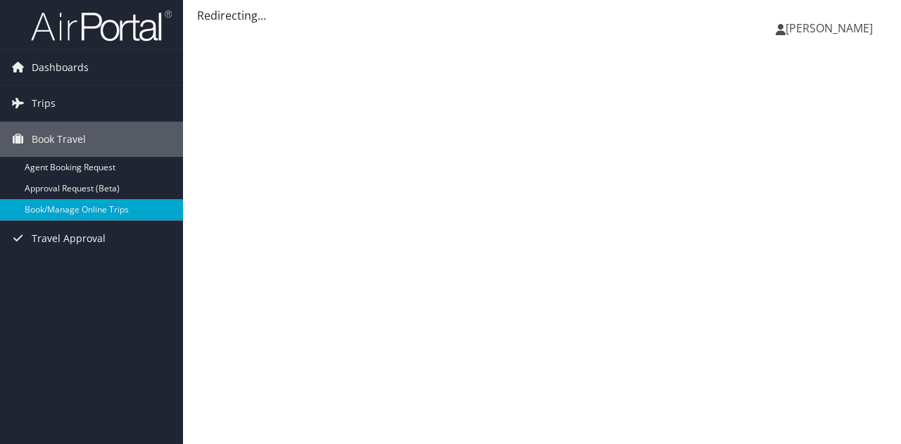 The width and height of the screenshot is (901, 444). What do you see at coordinates (101, 25) in the screenshot?
I see `img: airportal-logo.png` at bounding box center [101, 25].